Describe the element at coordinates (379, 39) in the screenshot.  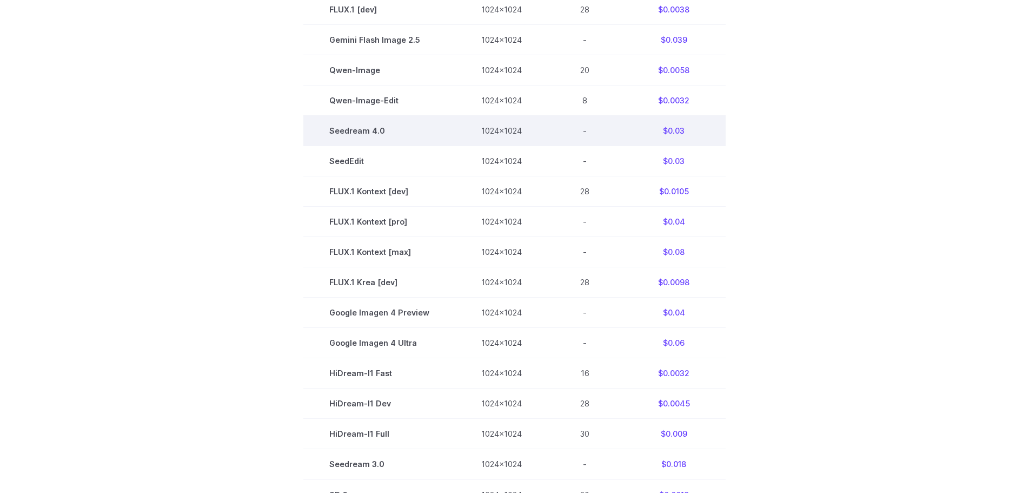
I see `span: Gemini Flash Image 2.5` at that location.